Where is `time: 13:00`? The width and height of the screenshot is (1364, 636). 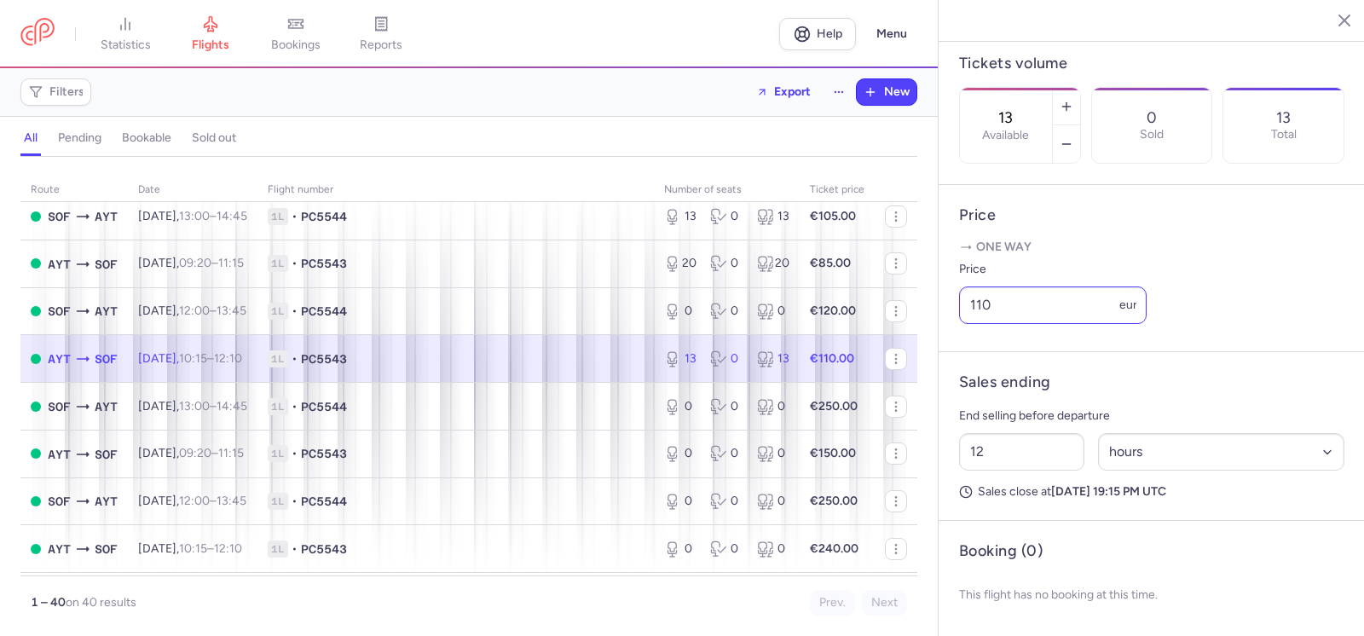 time: 13:00 is located at coordinates (194, 406).